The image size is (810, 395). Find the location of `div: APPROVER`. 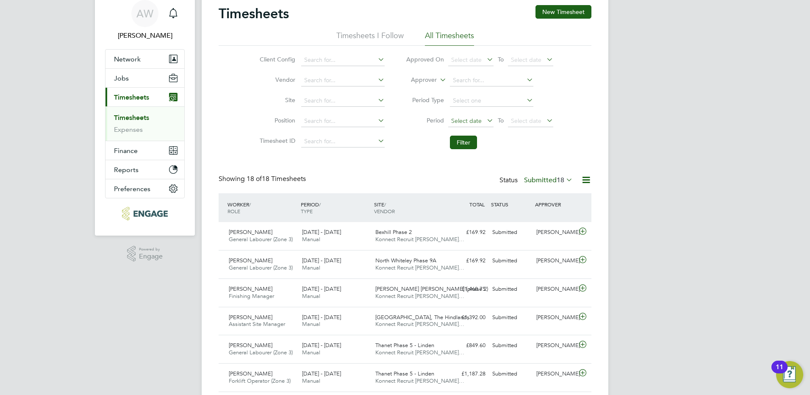

div: APPROVER is located at coordinates (555, 204).